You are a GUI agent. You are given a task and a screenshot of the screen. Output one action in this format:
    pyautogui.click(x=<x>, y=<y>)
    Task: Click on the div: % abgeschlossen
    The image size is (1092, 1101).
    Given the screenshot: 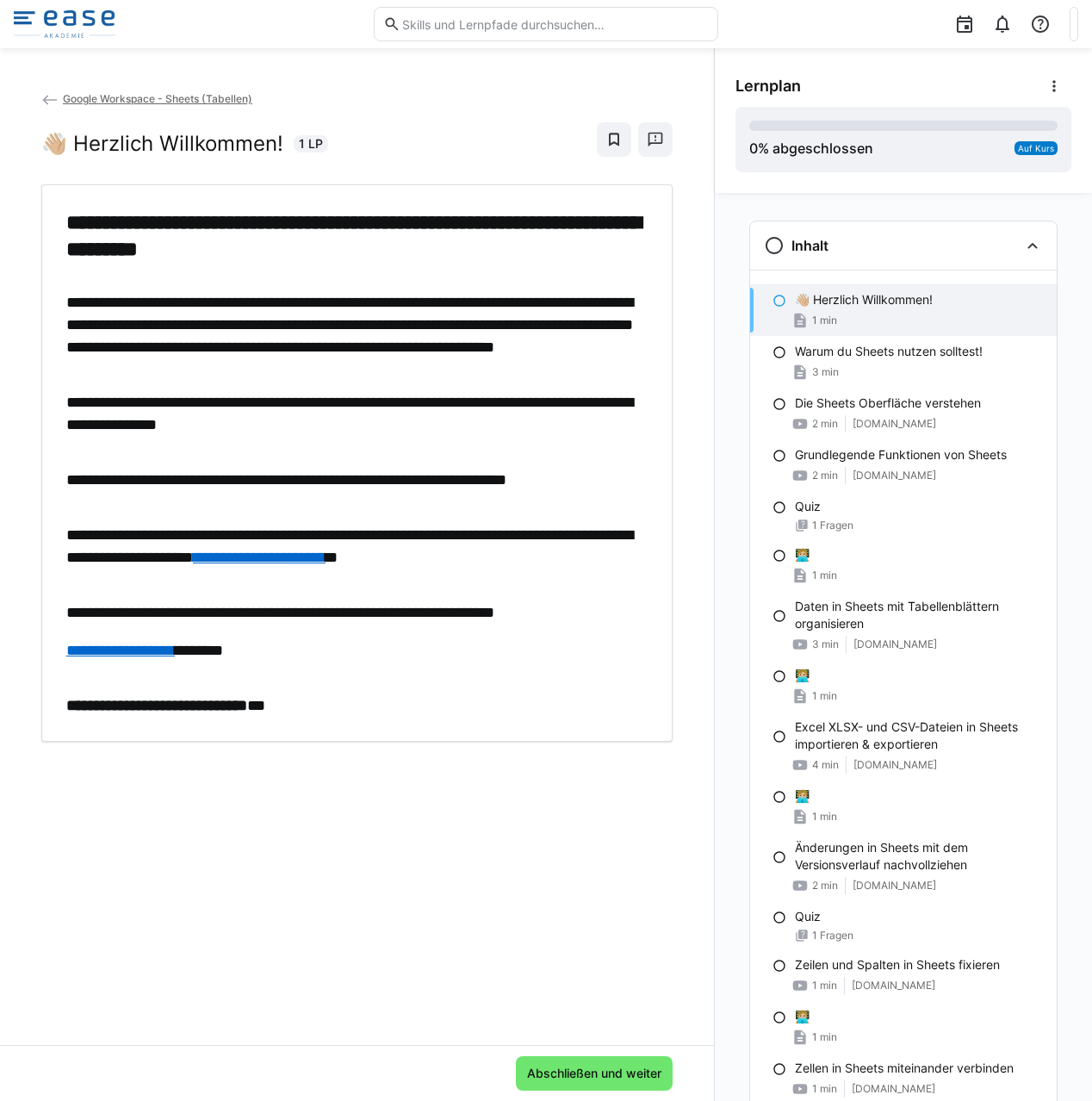 What is the action you would take?
    pyautogui.click(x=811, y=149)
    